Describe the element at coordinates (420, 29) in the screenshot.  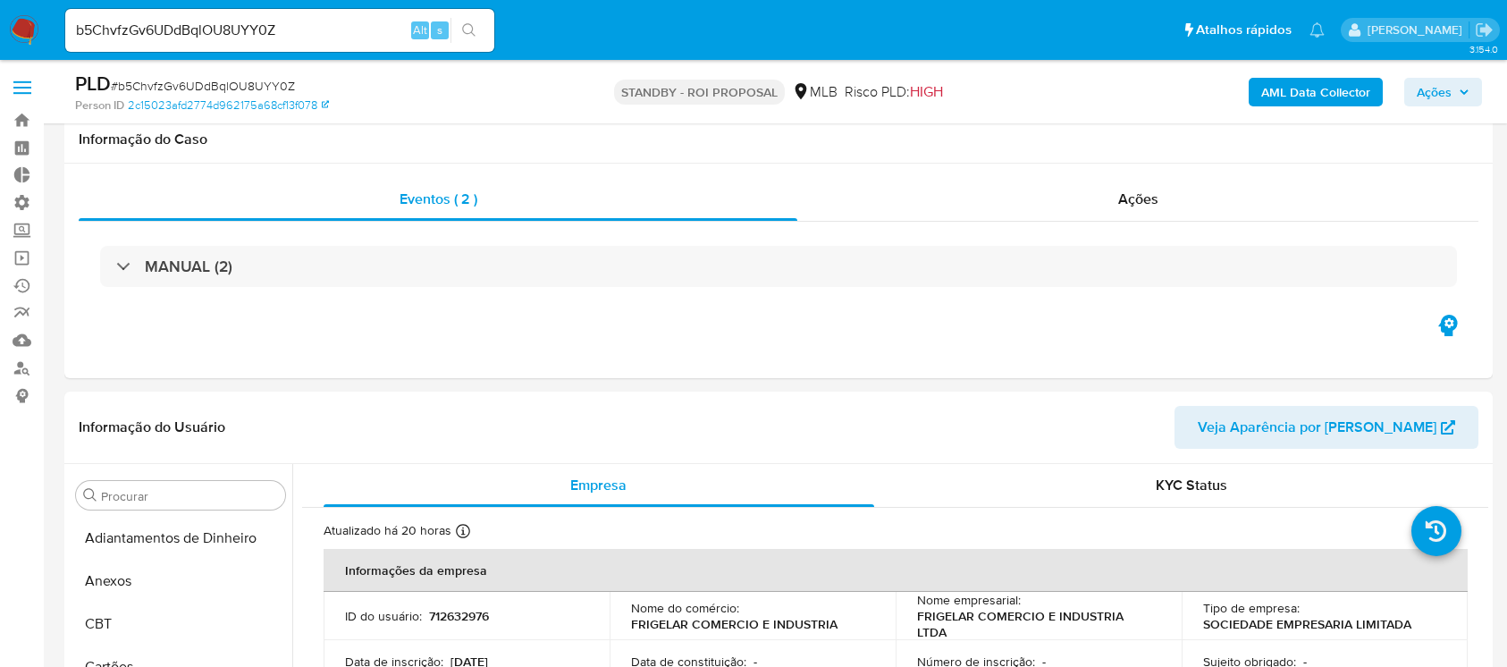
I see `span: Alt` at that location.